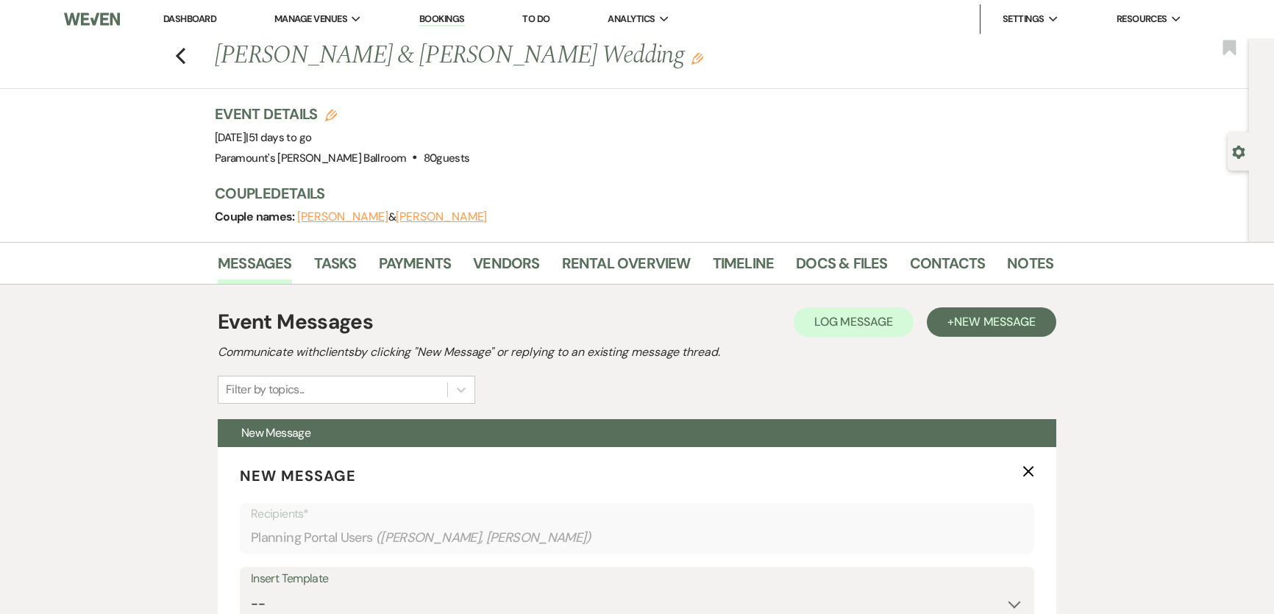  What do you see at coordinates (947, 268) in the screenshot?
I see `a: Contacts` at bounding box center [947, 268].